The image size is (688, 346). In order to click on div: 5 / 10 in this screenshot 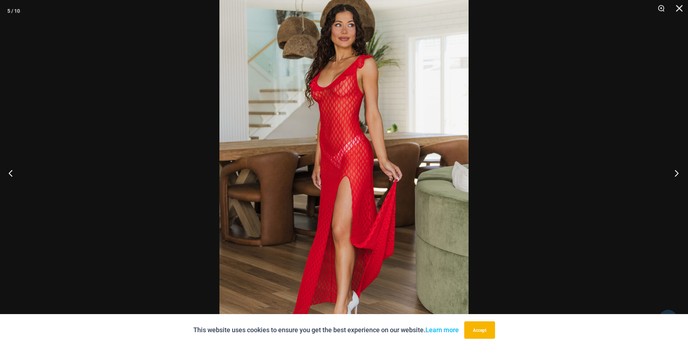, I will do `click(13, 11)`.